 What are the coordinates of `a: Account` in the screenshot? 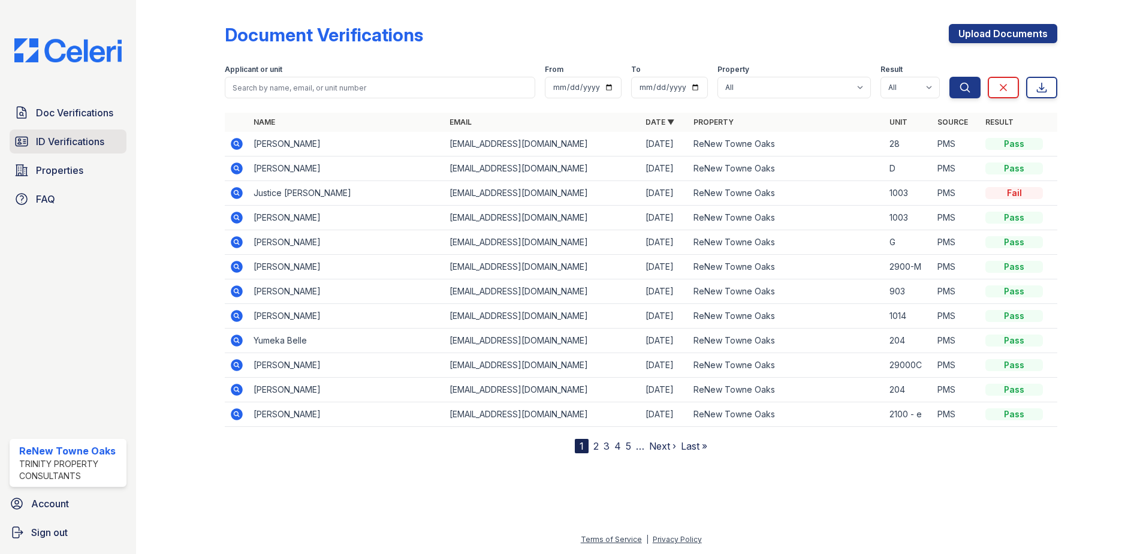 It's located at (68, 504).